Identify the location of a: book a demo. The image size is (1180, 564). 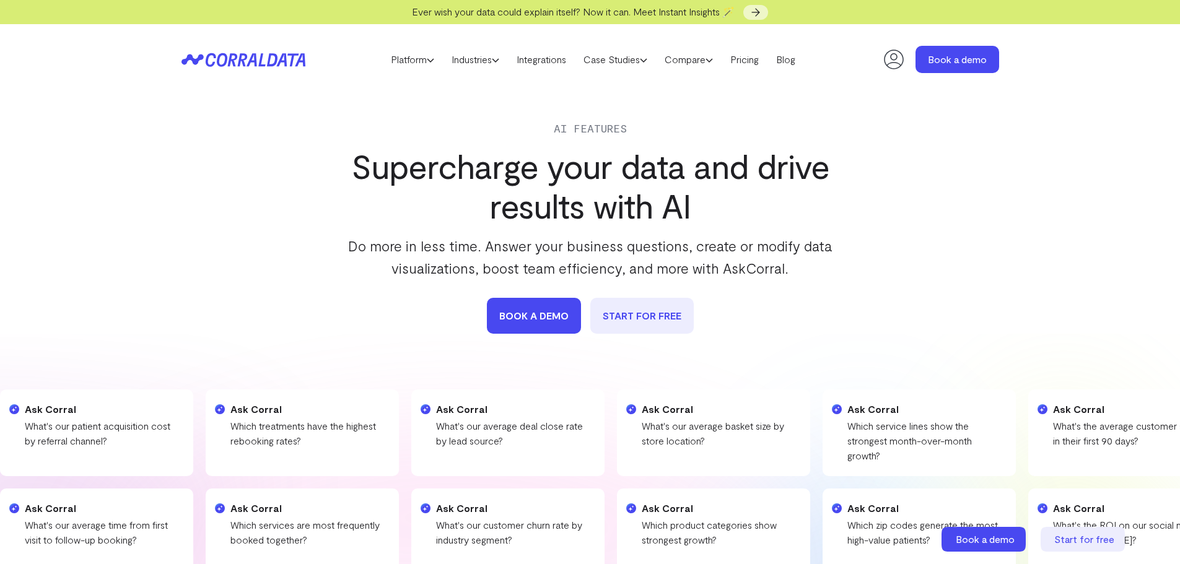
(534, 316).